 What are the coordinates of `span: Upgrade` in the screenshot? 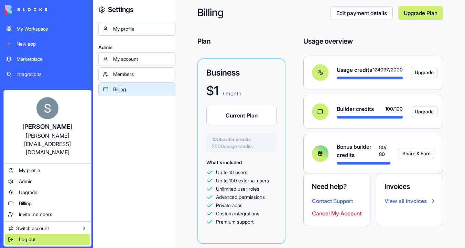 It's located at (28, 192).